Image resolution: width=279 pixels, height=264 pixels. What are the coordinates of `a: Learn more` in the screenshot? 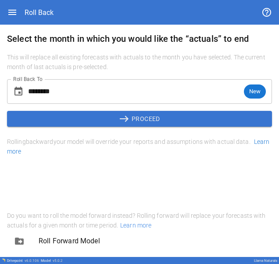 It's located at (138, 146).